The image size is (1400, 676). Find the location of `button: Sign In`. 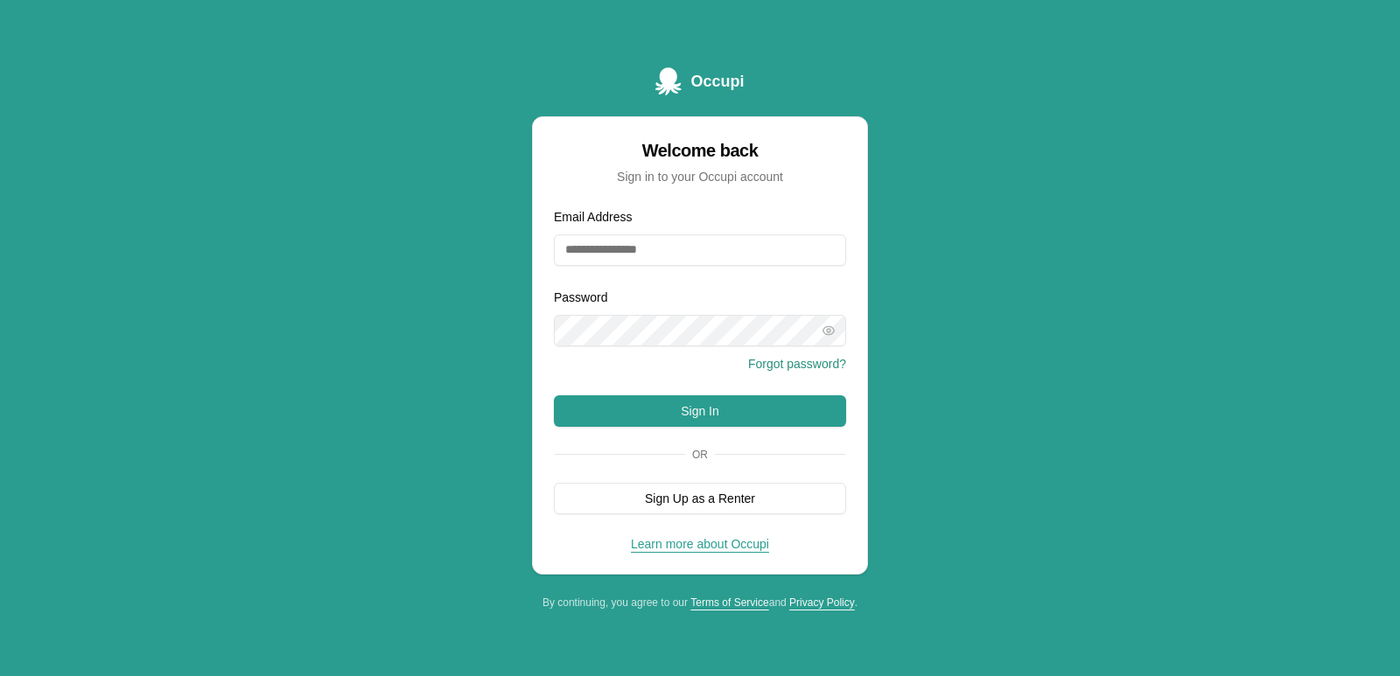

button: Sign In is located at coordinates (700, 411).